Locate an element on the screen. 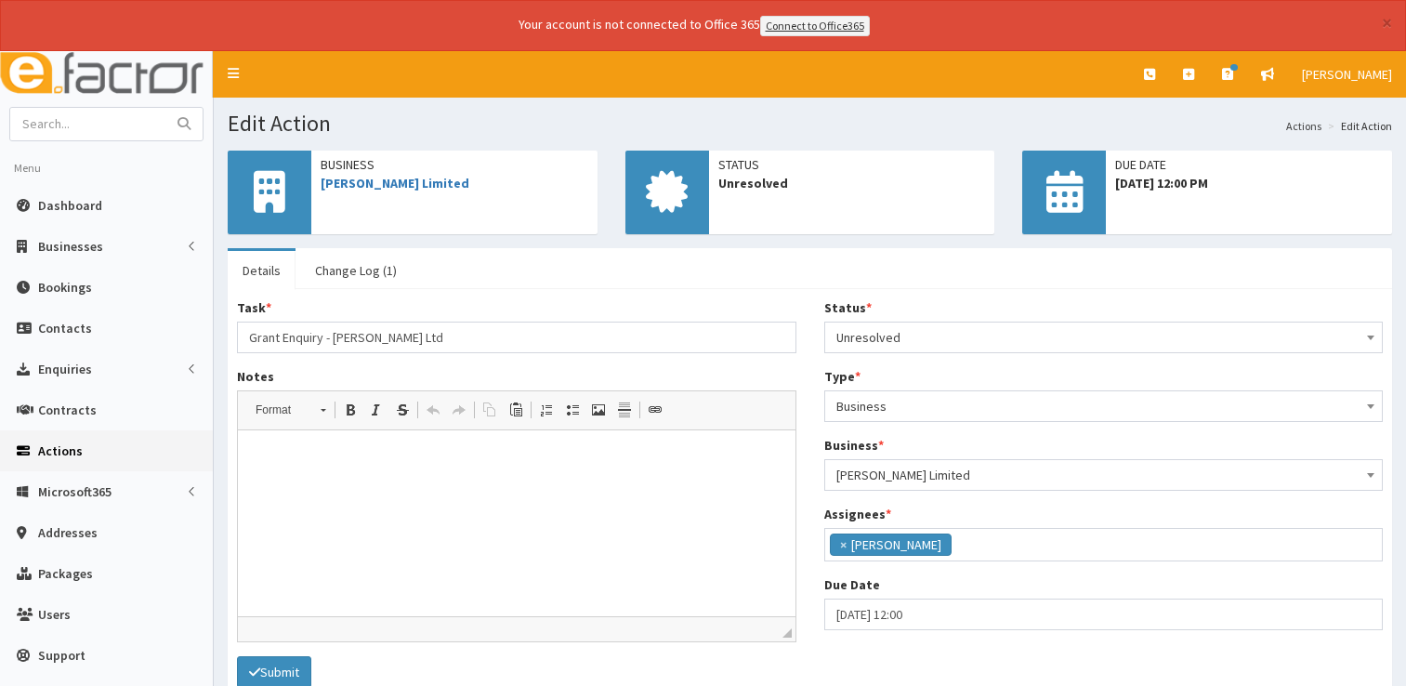 The image size is (1406, 686). a: Insert Horizontal Line is located at coordinates (624, 410).